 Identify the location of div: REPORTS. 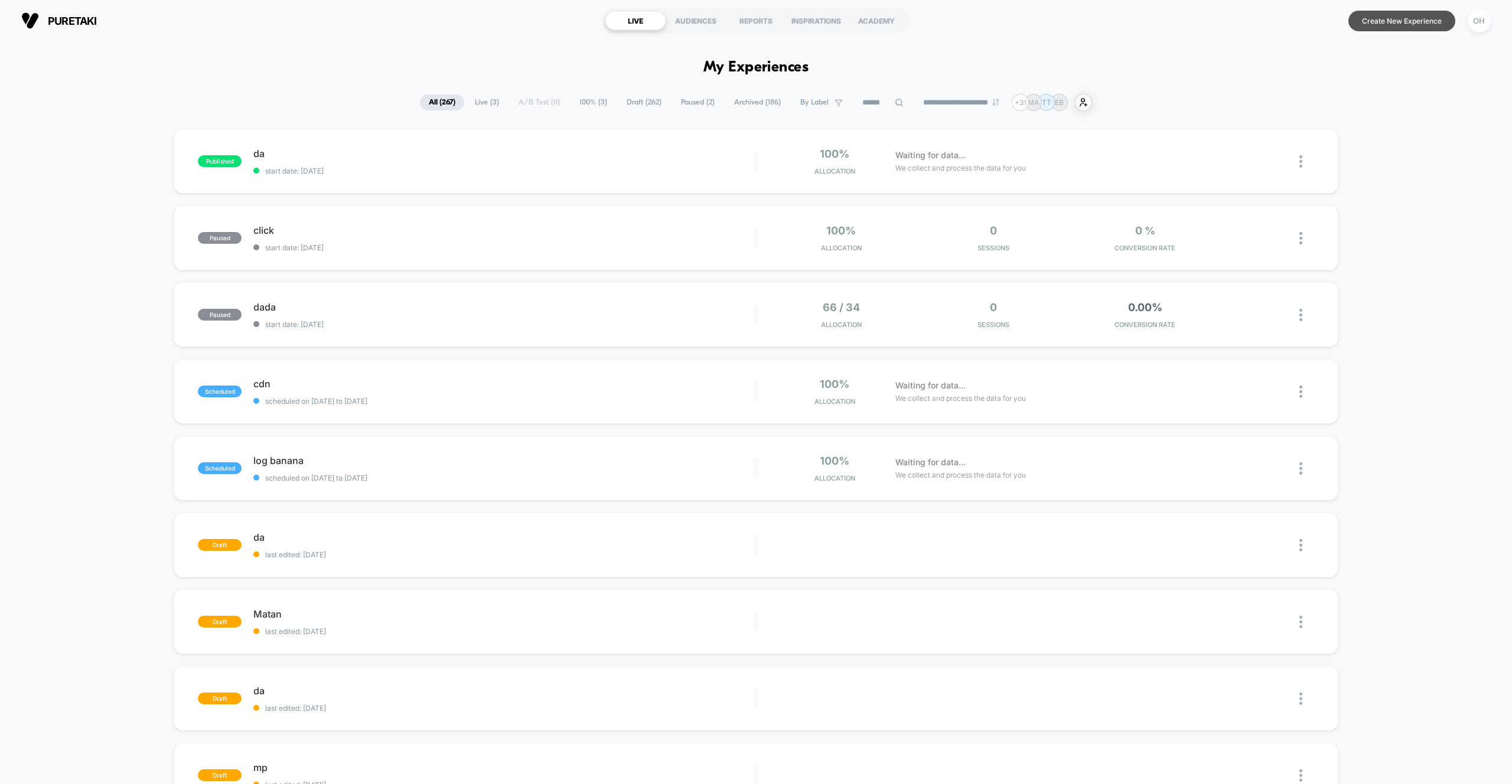
(756, 21).